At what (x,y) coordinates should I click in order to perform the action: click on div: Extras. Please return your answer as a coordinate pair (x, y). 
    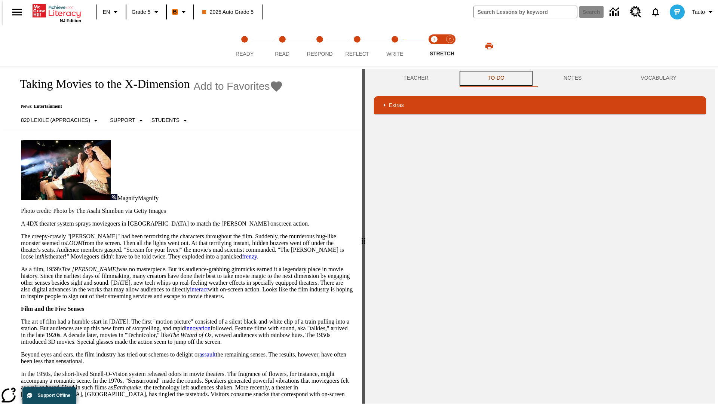
    Looking at the image, I should click on (540, 105).